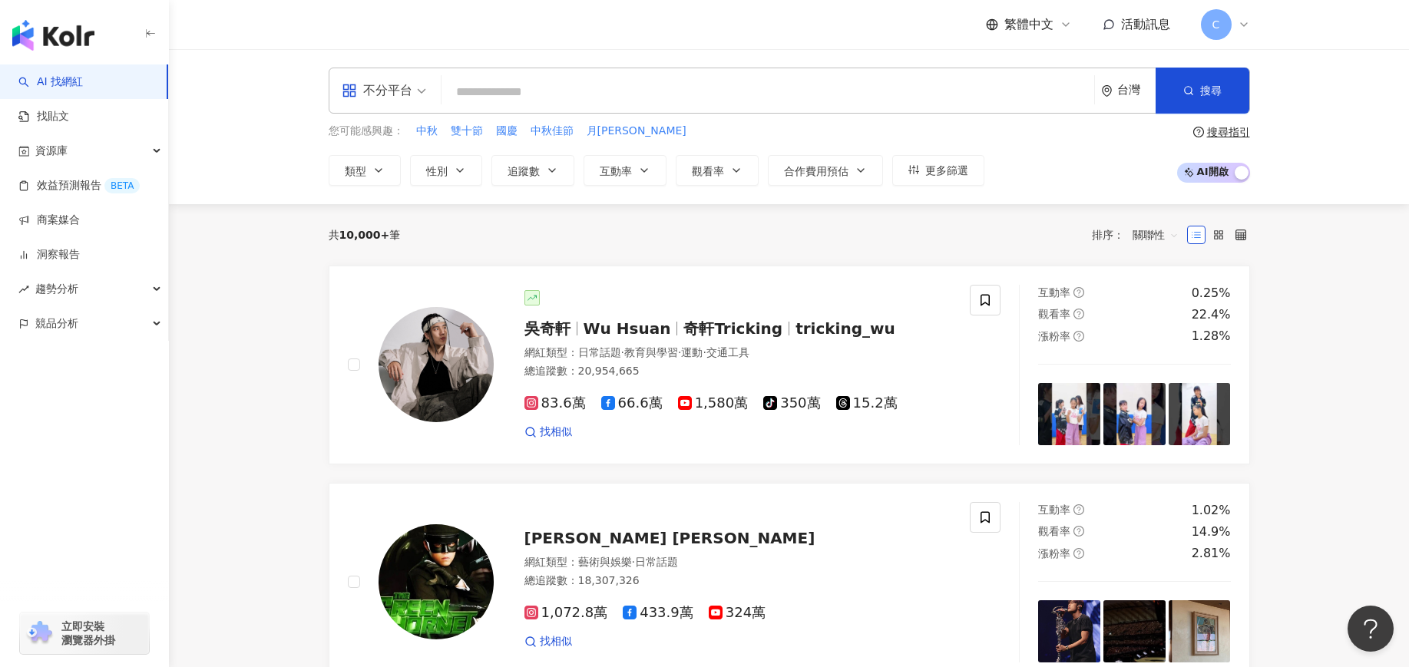  I want to click on span: Wu Hsuan, so click(627, 329).